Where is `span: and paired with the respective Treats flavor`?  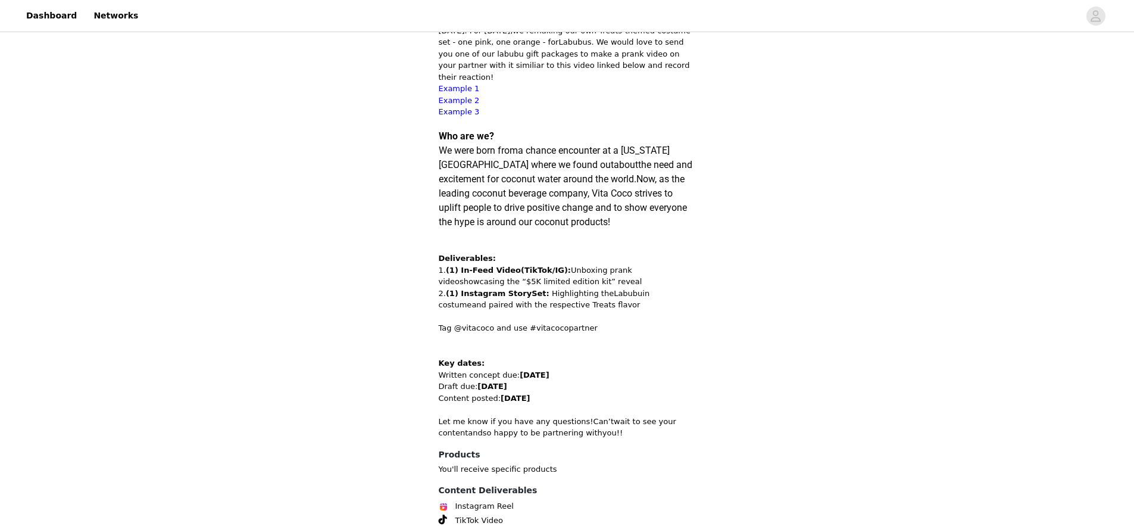
span: and paired with the respective Treats flavor is located at coordinates (555, 304).